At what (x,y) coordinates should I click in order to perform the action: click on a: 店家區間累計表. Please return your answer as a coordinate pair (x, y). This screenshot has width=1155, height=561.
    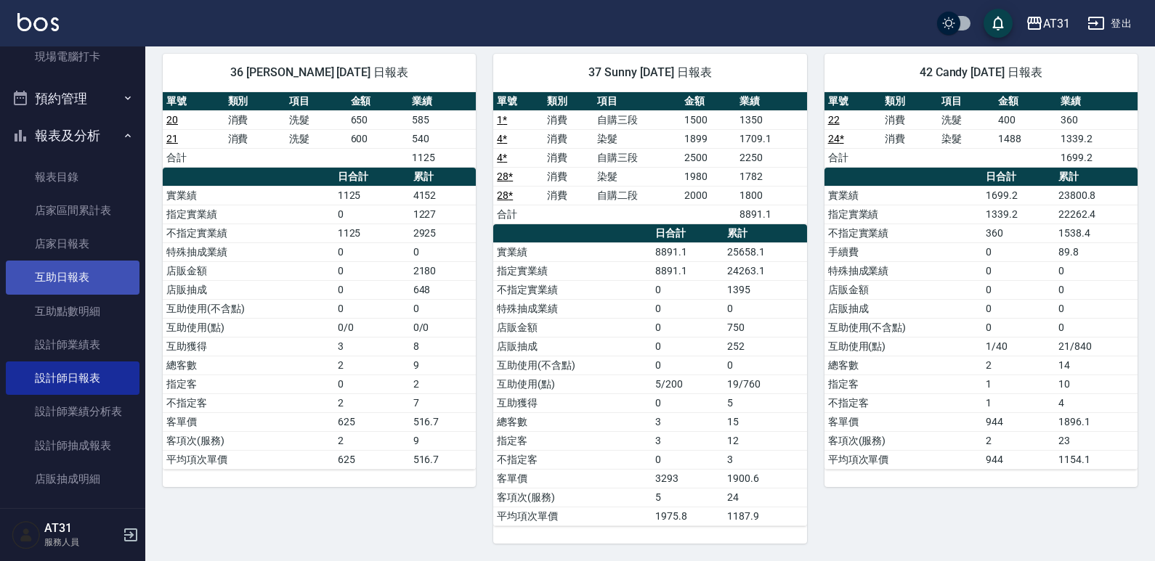
    Looking at the image, I should click on (73, 211).